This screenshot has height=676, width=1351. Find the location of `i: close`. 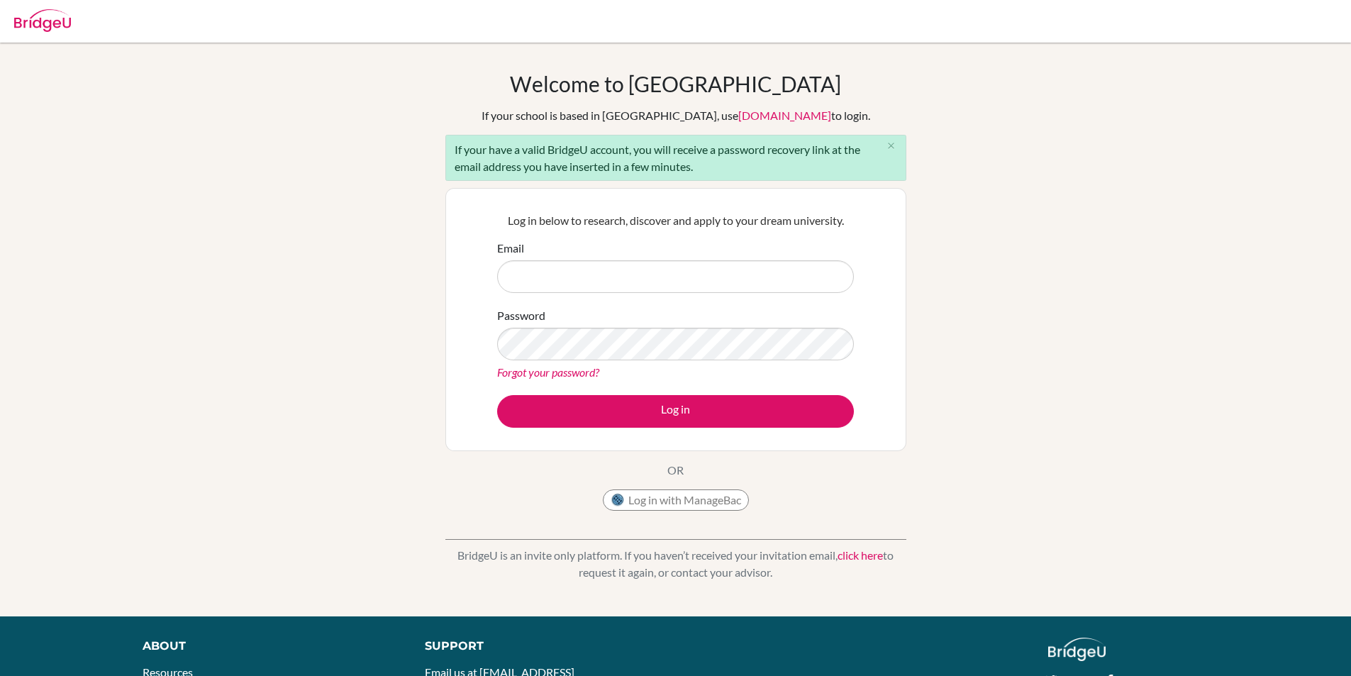

i: close is located at coordinates (891, 145).